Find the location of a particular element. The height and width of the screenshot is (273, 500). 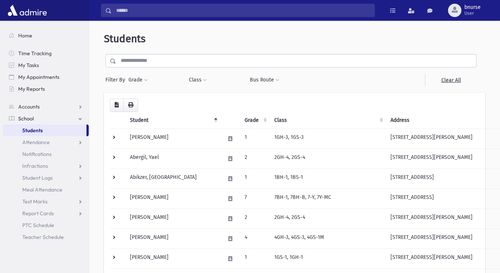

span: My Reports is located at coordinates (32, 89).